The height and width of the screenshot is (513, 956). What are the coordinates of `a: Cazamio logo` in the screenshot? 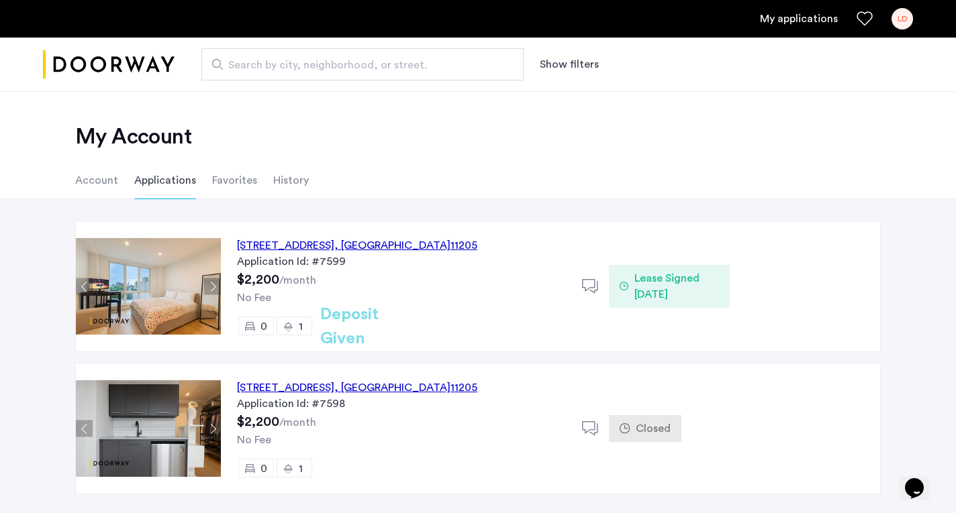 It's located at (109, 64).